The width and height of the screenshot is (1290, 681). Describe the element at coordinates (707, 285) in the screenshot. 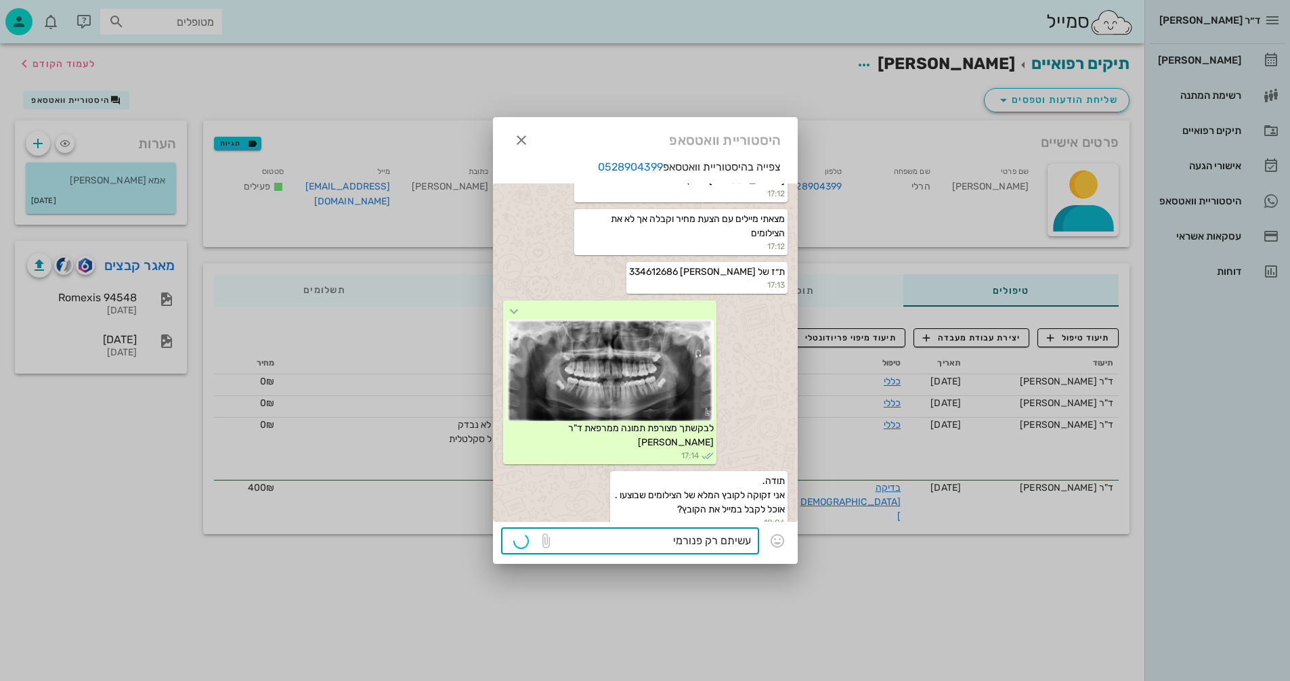

I see `small: 17:13` at that location.